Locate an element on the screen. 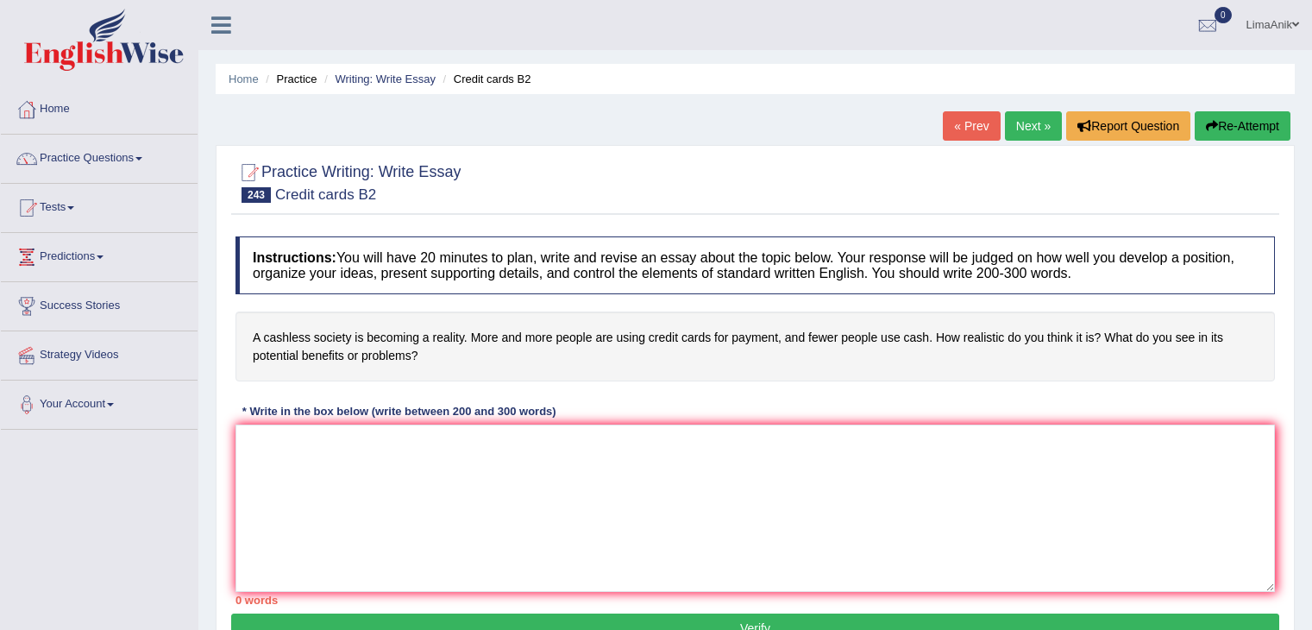  li: Credit cards B2 is located at coordinates (485, 78).